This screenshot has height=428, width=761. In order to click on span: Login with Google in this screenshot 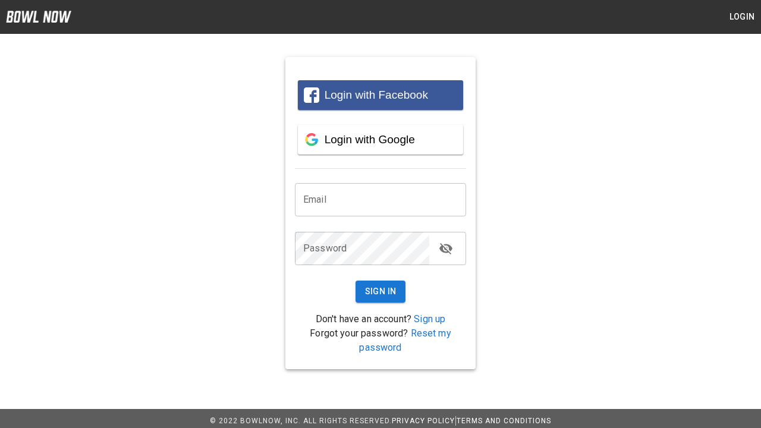, I will do `click(370, 139)`.